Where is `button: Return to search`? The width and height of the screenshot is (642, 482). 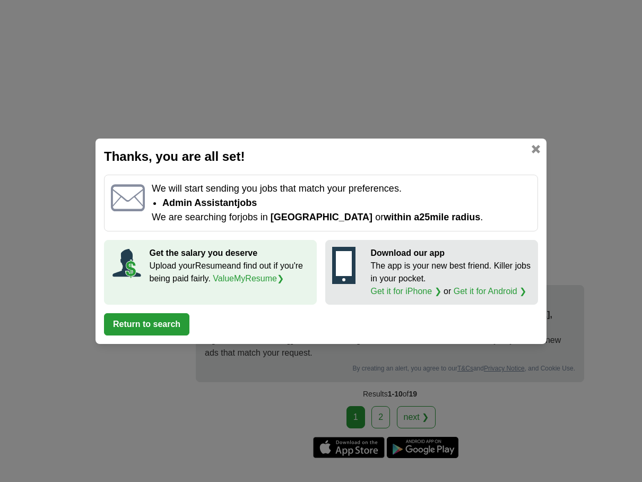 button: Return to search is located at coordinates (147, 324).